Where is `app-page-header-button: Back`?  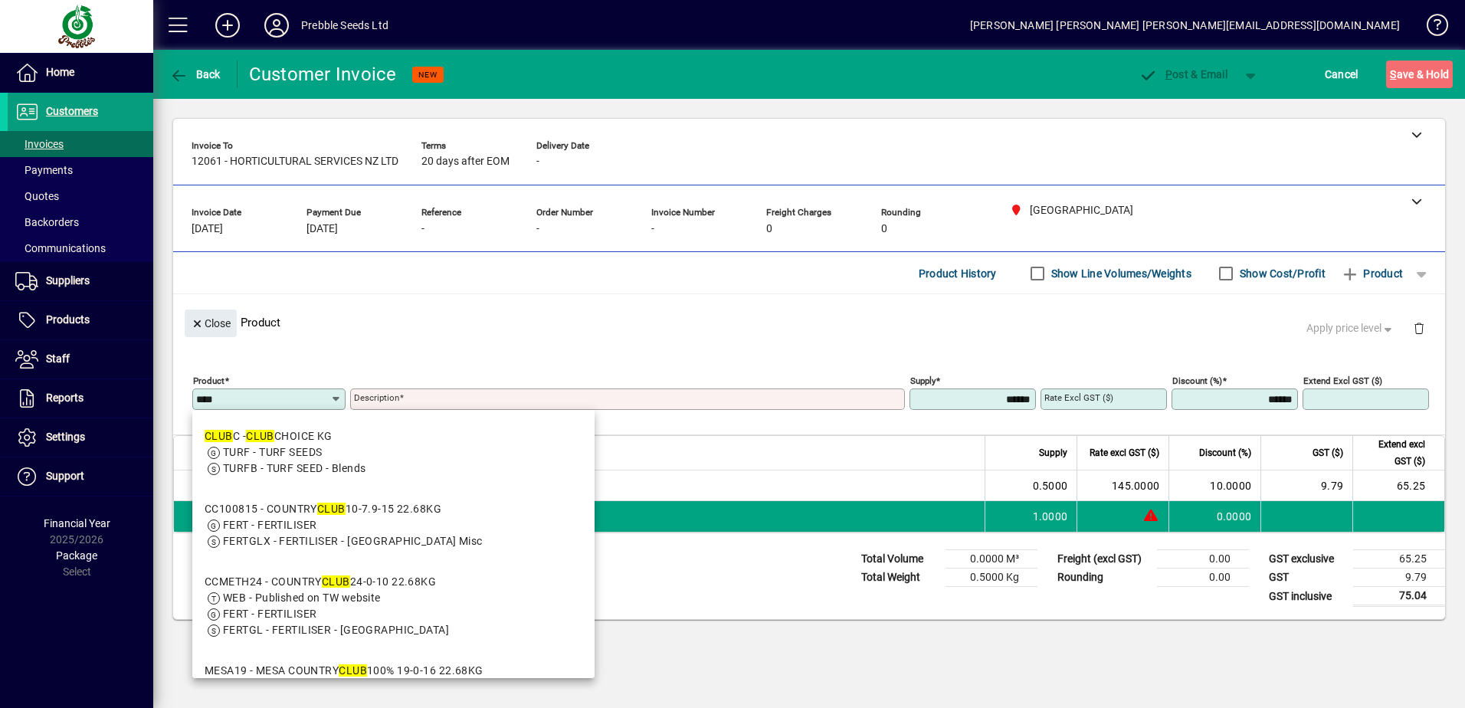 app-page-header-button: Back is located at coordinates (195, 74).